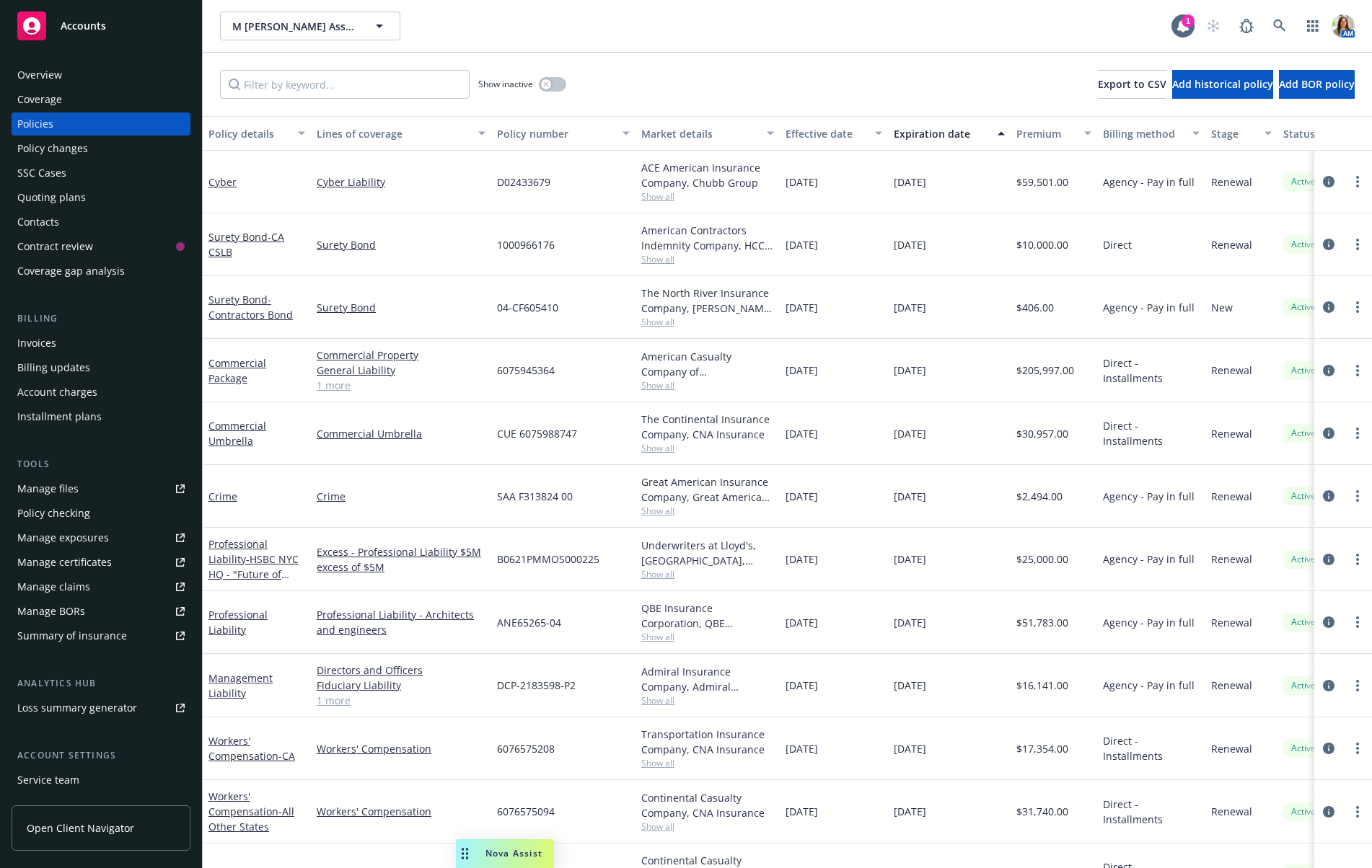 The image size is (1372, 868). What do you see at coordinates (1222, 83) in the screenshot?
I see `span: Add historical policy` at bounding box center [1222, 83].